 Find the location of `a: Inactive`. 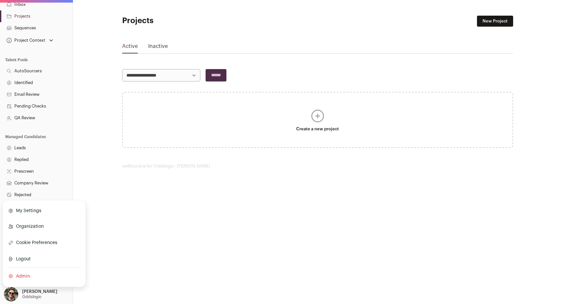

a: Inactive is located at coordinates (158, 48).